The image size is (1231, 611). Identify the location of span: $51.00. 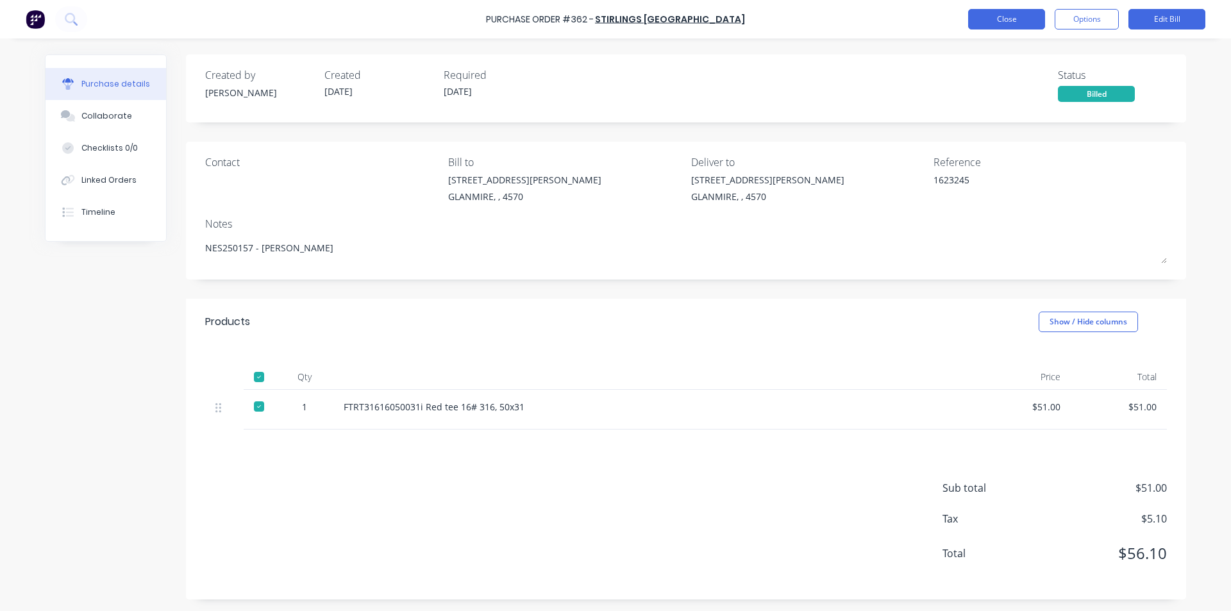
(1103, 488).